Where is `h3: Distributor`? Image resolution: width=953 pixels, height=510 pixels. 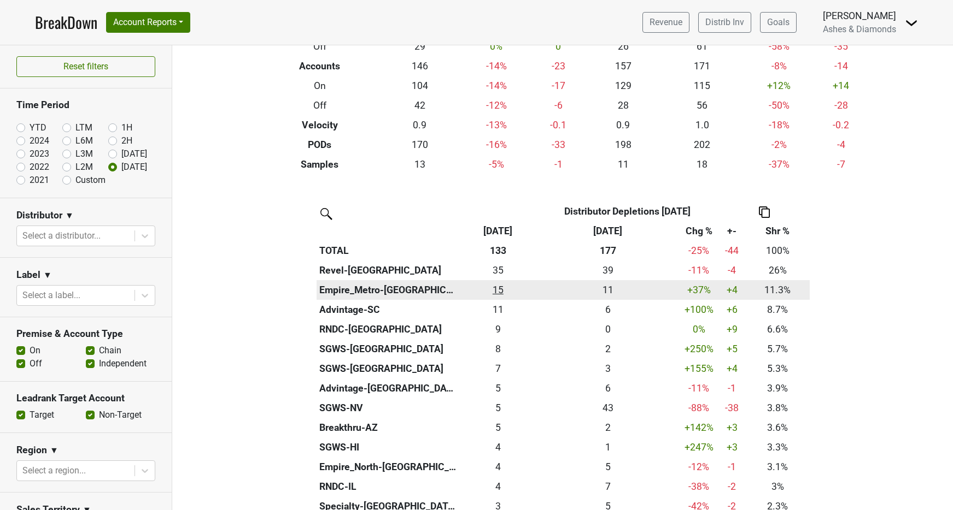 h3: Distributor is located at coordinates (39, 215).